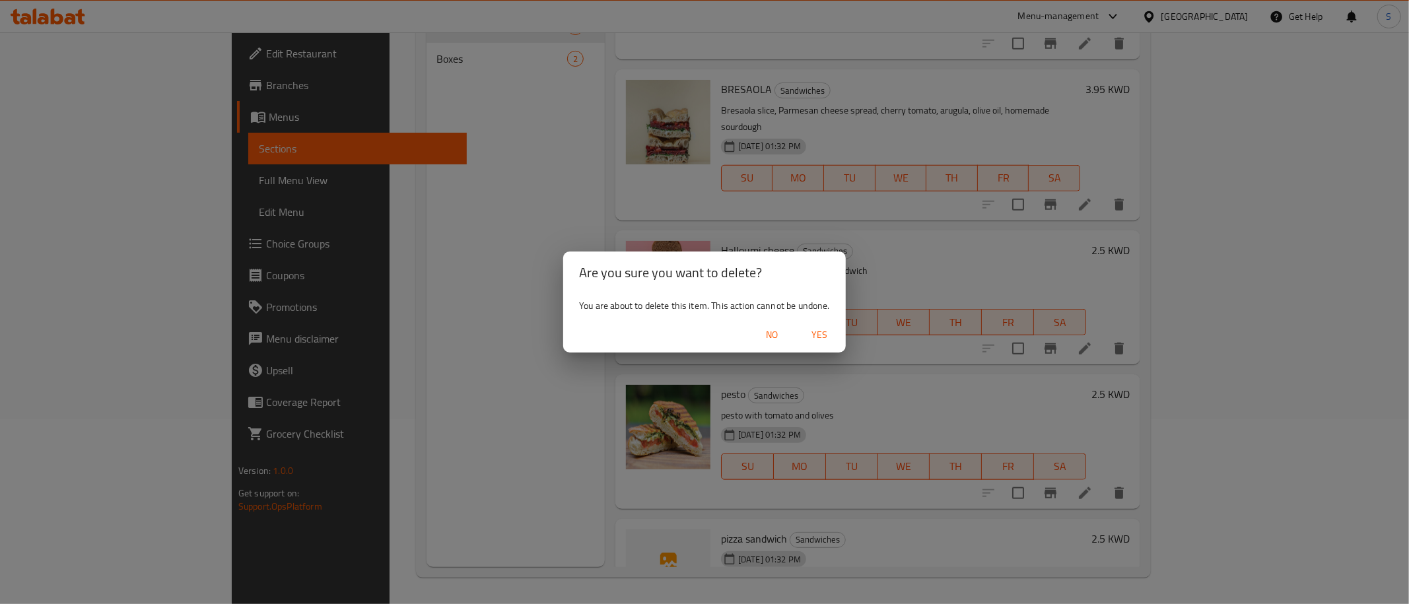 This screenshot has width=1409, height=604. Describe the element at coordinates (819, 335) in the screenshot. I see `span: Yes` at that location.